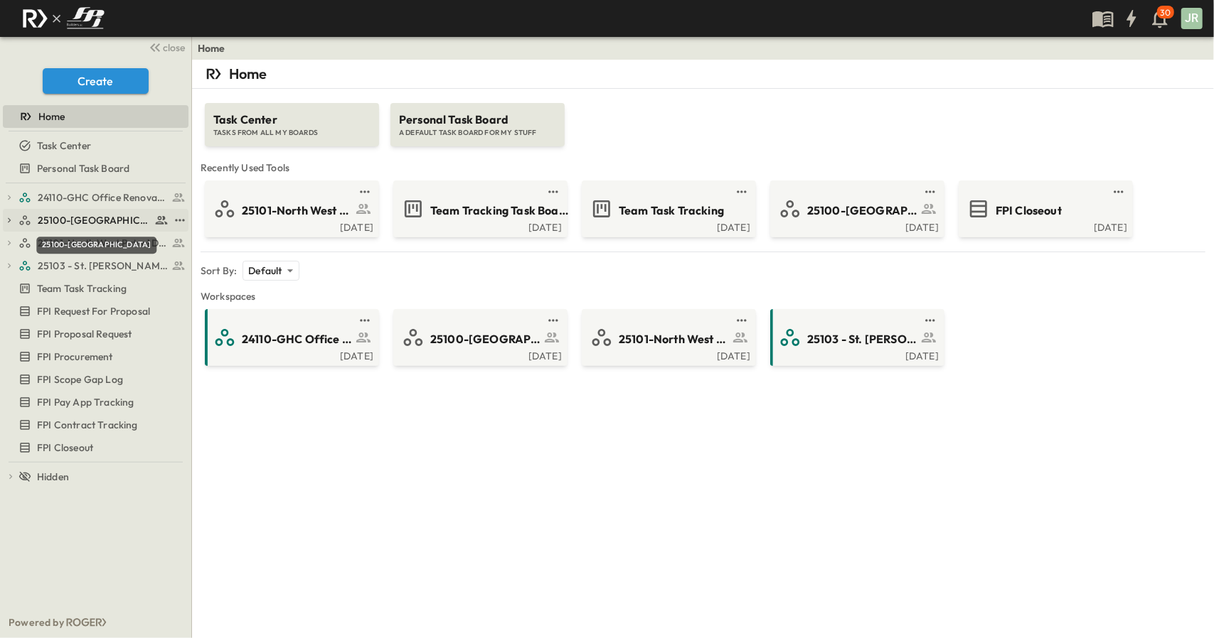 The height and width of the screenshot is (638, 1214). What do you see at coordinates (94, 402) in the screenshot?
I see `a: FPI Pay App Tracking` at bounding box center [94, 402].